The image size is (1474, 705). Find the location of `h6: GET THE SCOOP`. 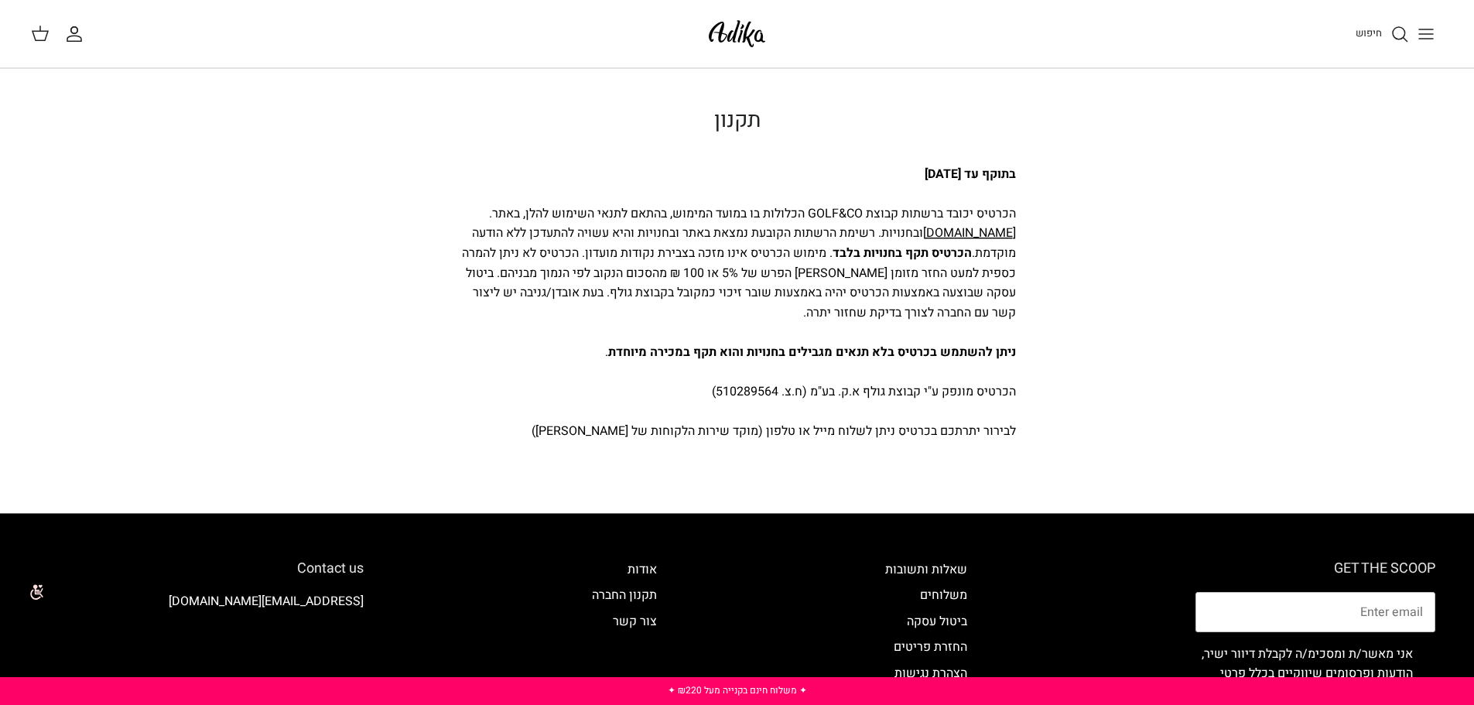

h6: GET THE SCOOP is located at coordinates (1315, 569).